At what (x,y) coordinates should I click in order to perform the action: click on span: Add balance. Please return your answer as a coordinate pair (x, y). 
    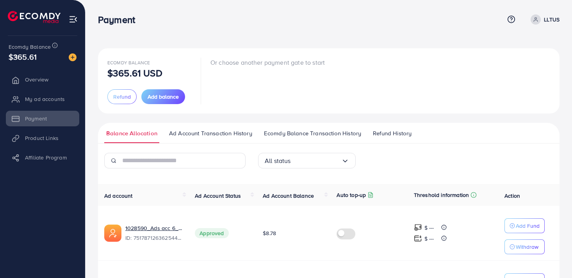
    Looking at the image, I should click on (163, 97).